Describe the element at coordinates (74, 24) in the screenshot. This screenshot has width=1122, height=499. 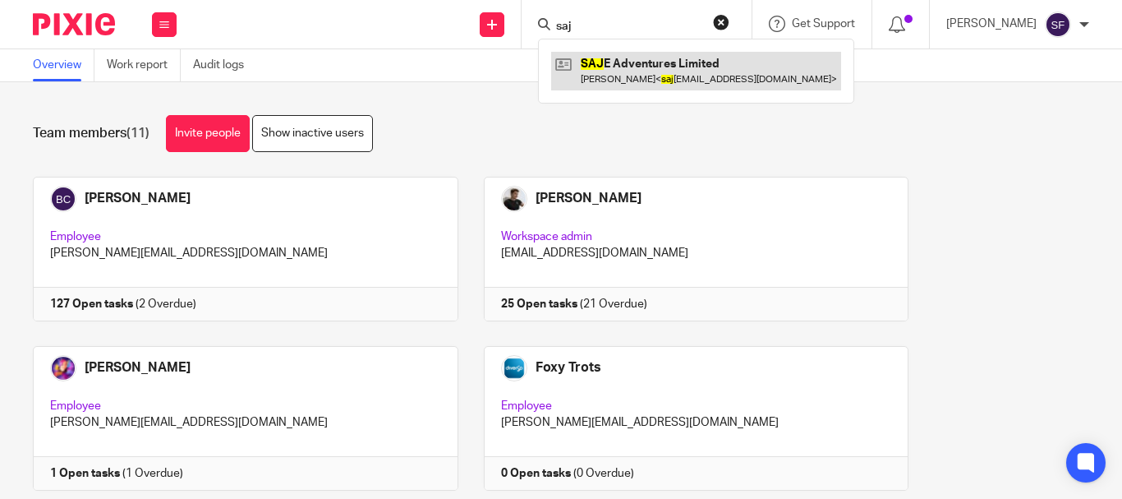
I see `img: Pixie` at that location.